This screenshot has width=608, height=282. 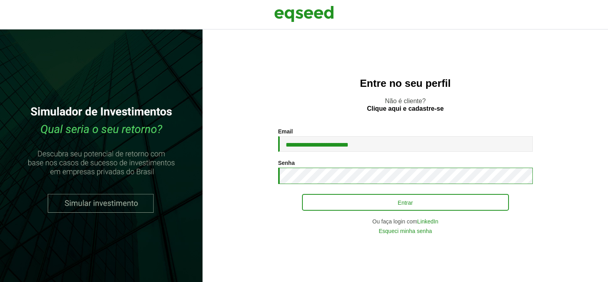 What do you see at coordinates (304, 14) in the screenshot?
I see `img: EqSeed Logo` at bounding box center [304, 14].